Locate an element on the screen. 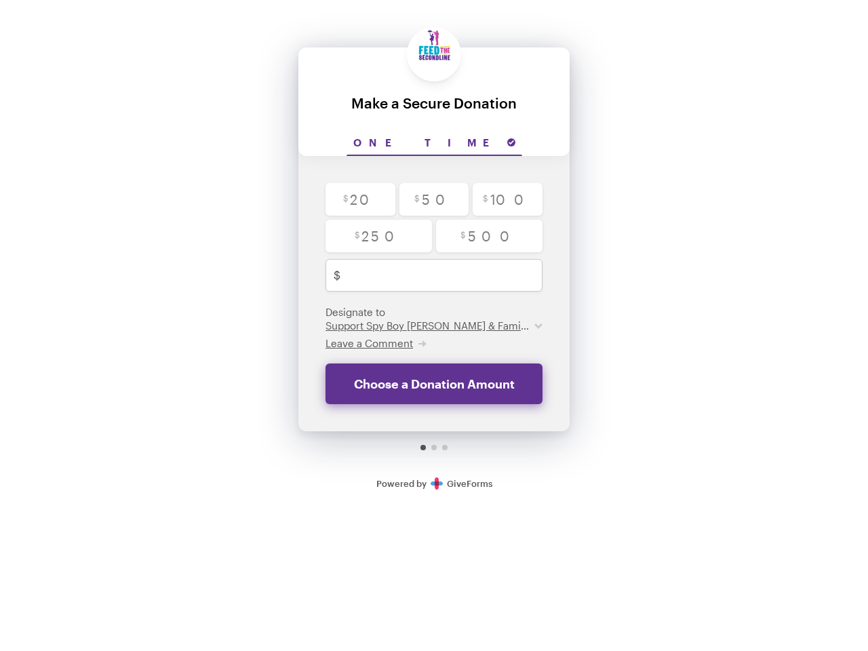 This screenshot has height=651, width=868. a: Secure DonationsPowered byGiveForms is located at coordinates (434, 484).